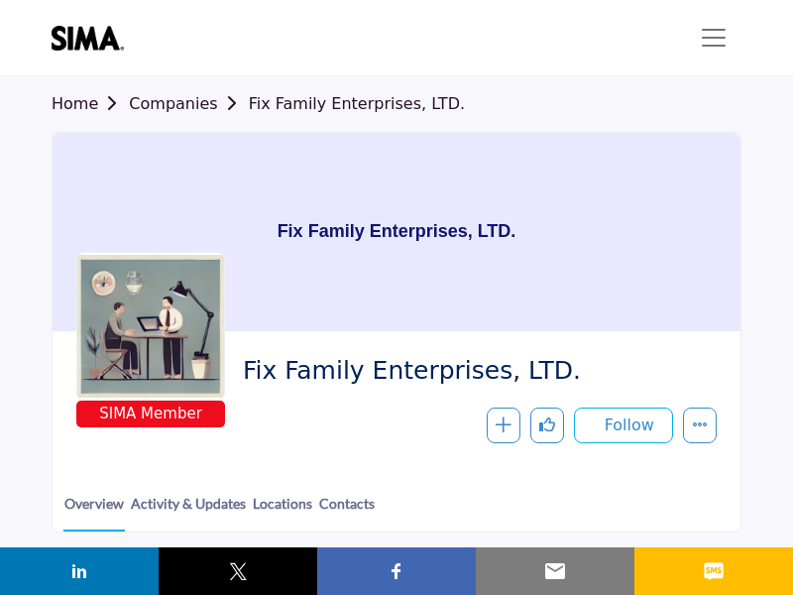 This screenshot has width=793, height=595. I want to click on a: Overview, so click(94, 512).